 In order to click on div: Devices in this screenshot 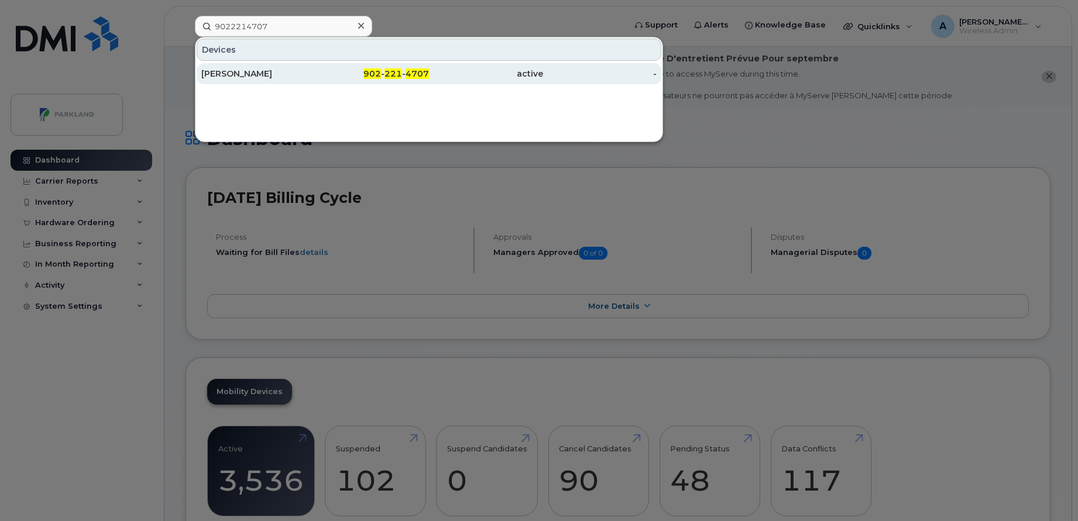, I will do `click(429, 50)`.